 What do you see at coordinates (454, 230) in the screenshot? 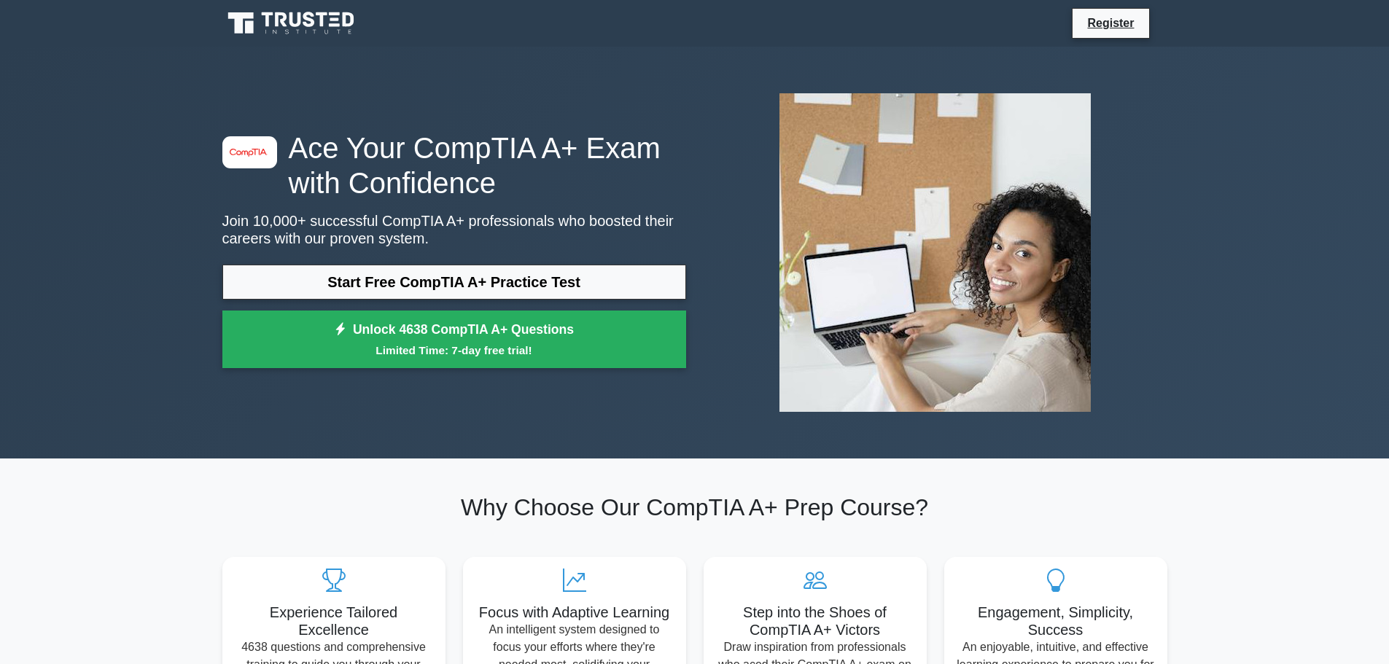
I see `p: Join 10,000+ successful CompTIA A+ professionals who boosted their careers with our proven system.` at bounding box center [454, 230].